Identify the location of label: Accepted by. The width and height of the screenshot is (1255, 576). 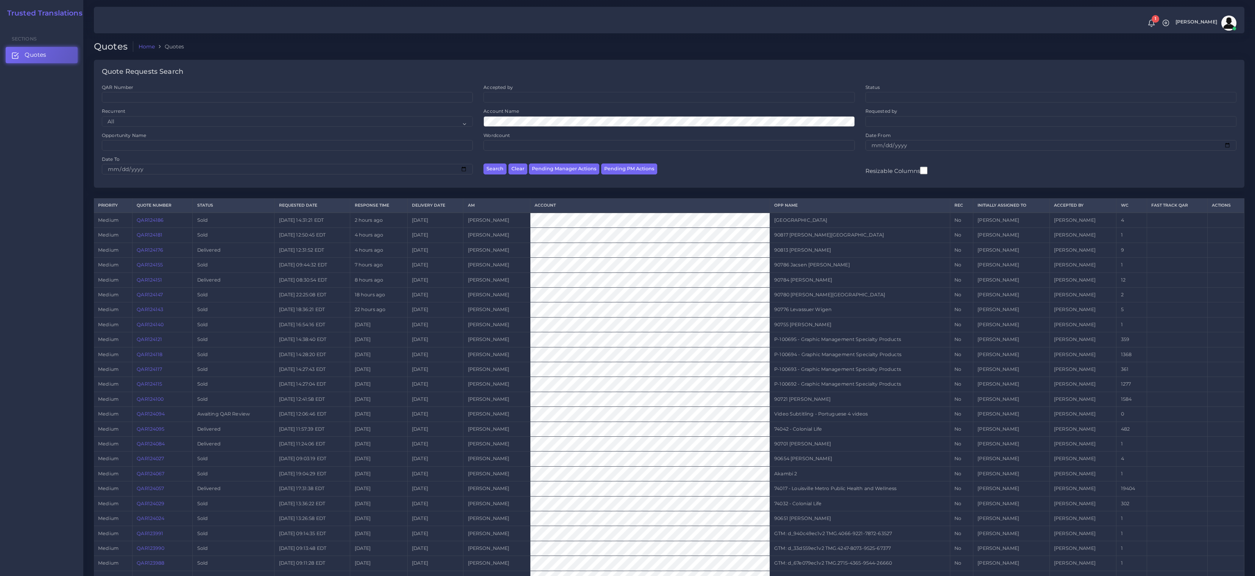
(498, 87).